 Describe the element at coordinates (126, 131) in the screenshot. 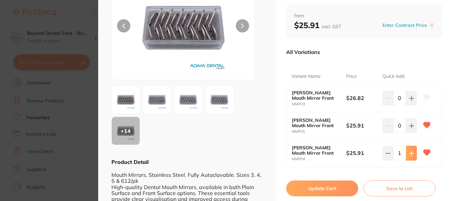

I see `button: +14` at that location.